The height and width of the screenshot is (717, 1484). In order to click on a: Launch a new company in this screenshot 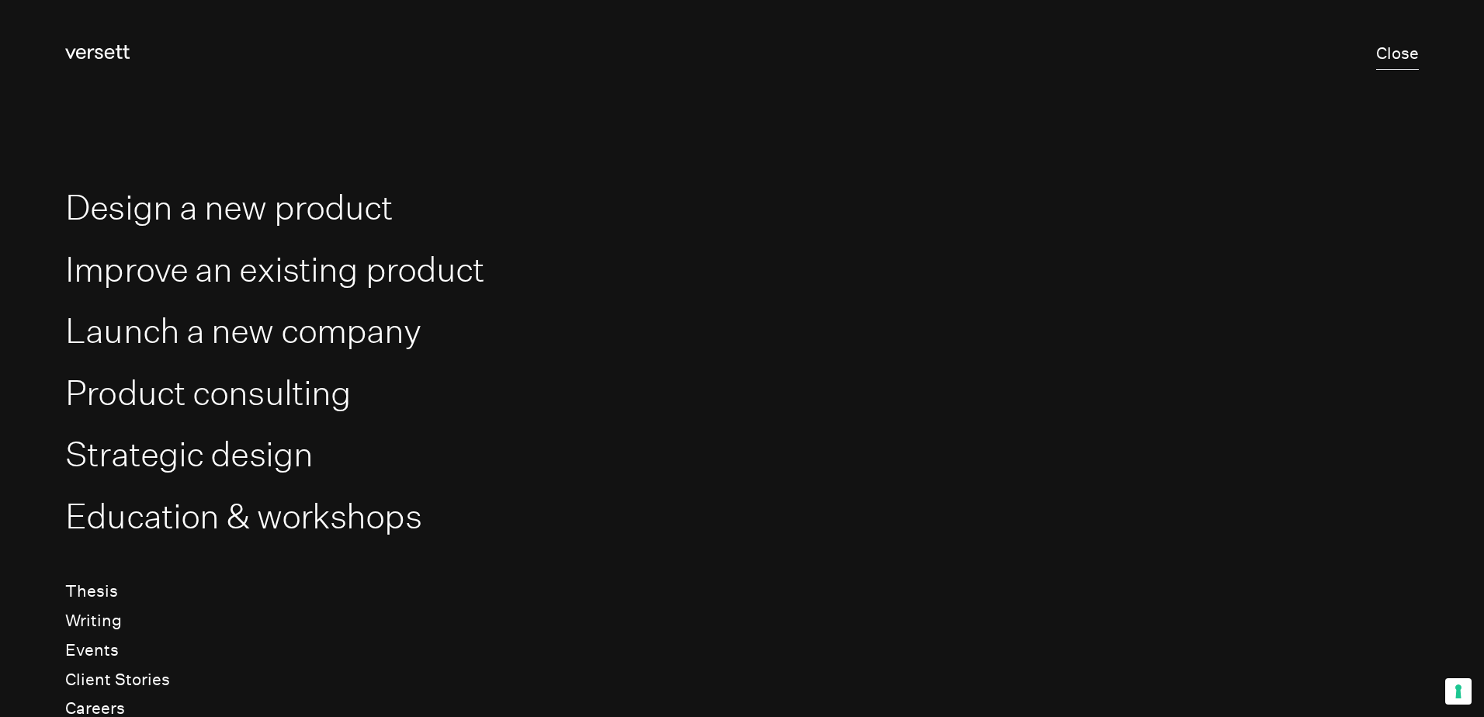, I will do `click(243, 331)`.